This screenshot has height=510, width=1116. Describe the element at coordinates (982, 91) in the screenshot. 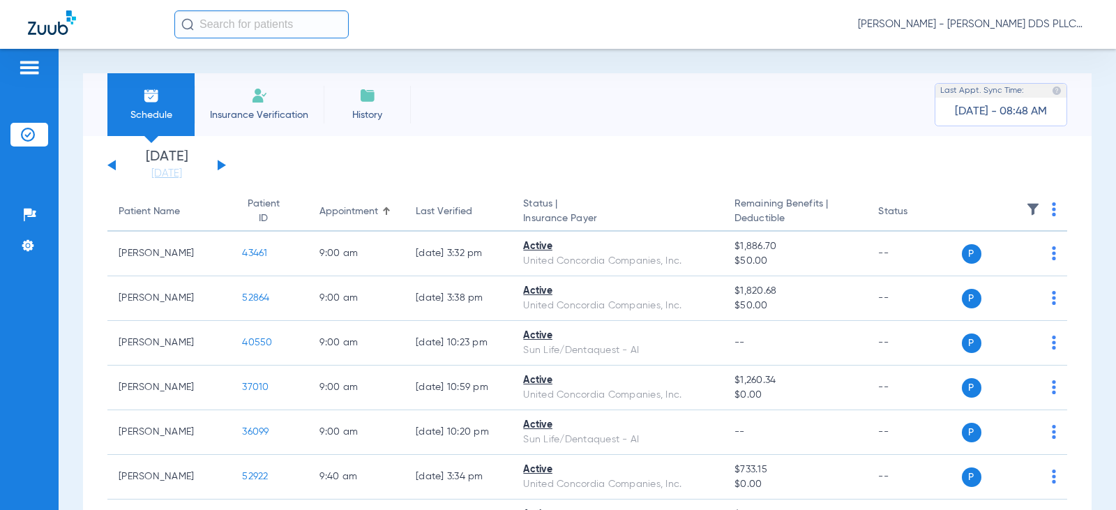

I see `span: Last Appt. Sync Time:` at that location.